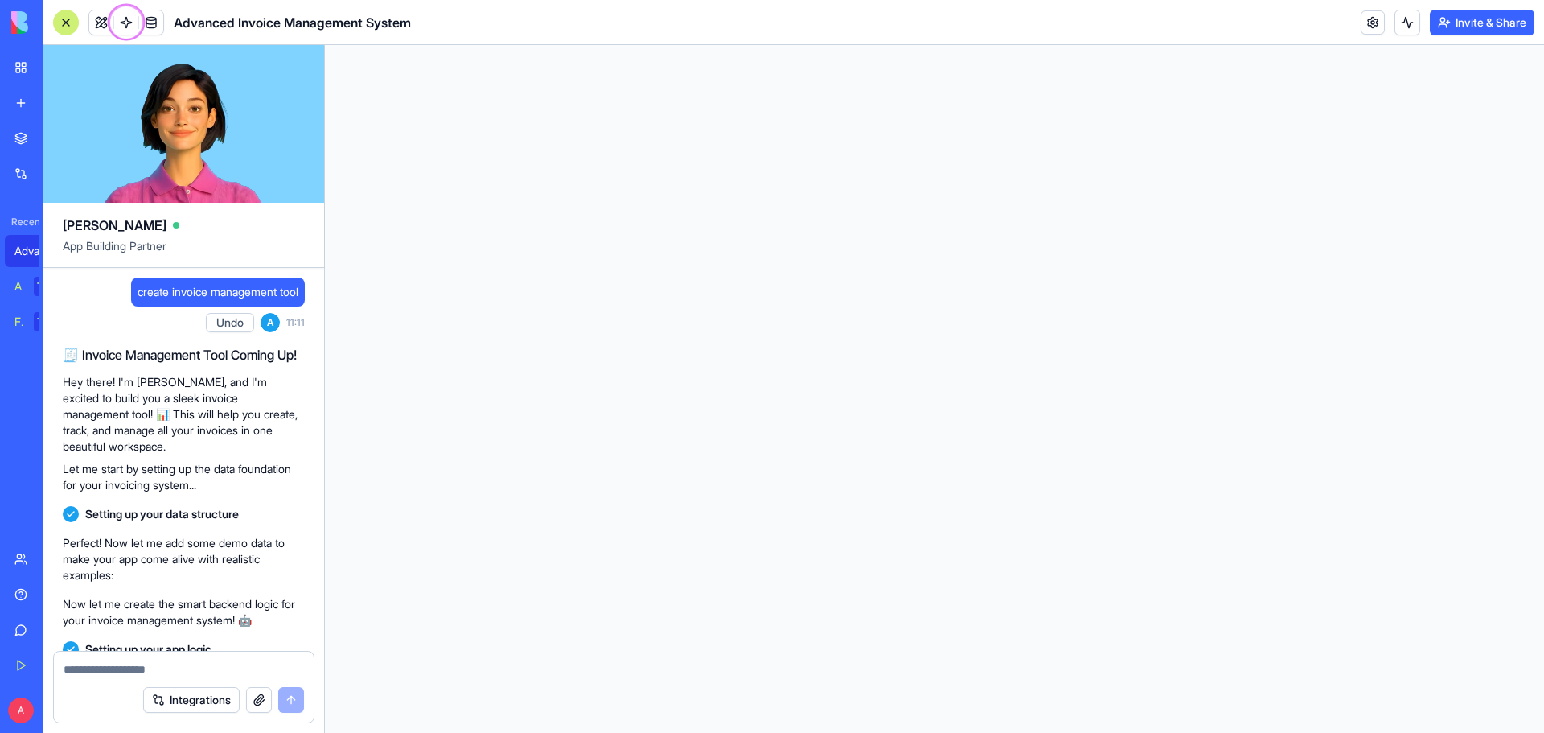 The width and height of the screenshot is (1544, 733). I want to click on span: Setting up your app logic, so click(148, 649).